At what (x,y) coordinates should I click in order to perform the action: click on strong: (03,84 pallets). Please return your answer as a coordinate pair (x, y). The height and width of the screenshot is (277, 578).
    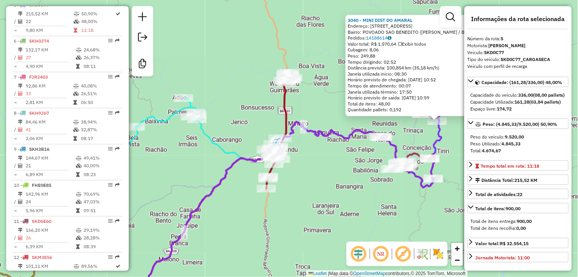
    Looking at the image, I should click on (546, 102).